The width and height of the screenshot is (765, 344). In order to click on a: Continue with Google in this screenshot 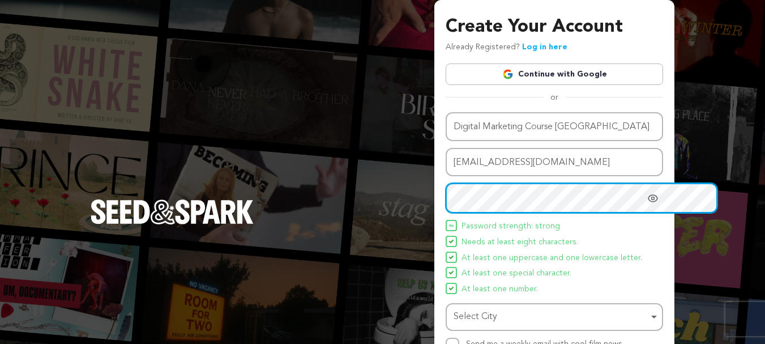, I will do `click(554, 74)`.